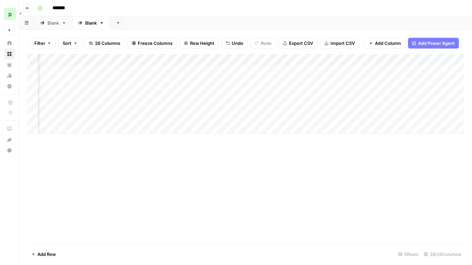 Image resolution: width=472 pixels, height=265 pixels. I want to click on div: What's new?, so click(9, 140).